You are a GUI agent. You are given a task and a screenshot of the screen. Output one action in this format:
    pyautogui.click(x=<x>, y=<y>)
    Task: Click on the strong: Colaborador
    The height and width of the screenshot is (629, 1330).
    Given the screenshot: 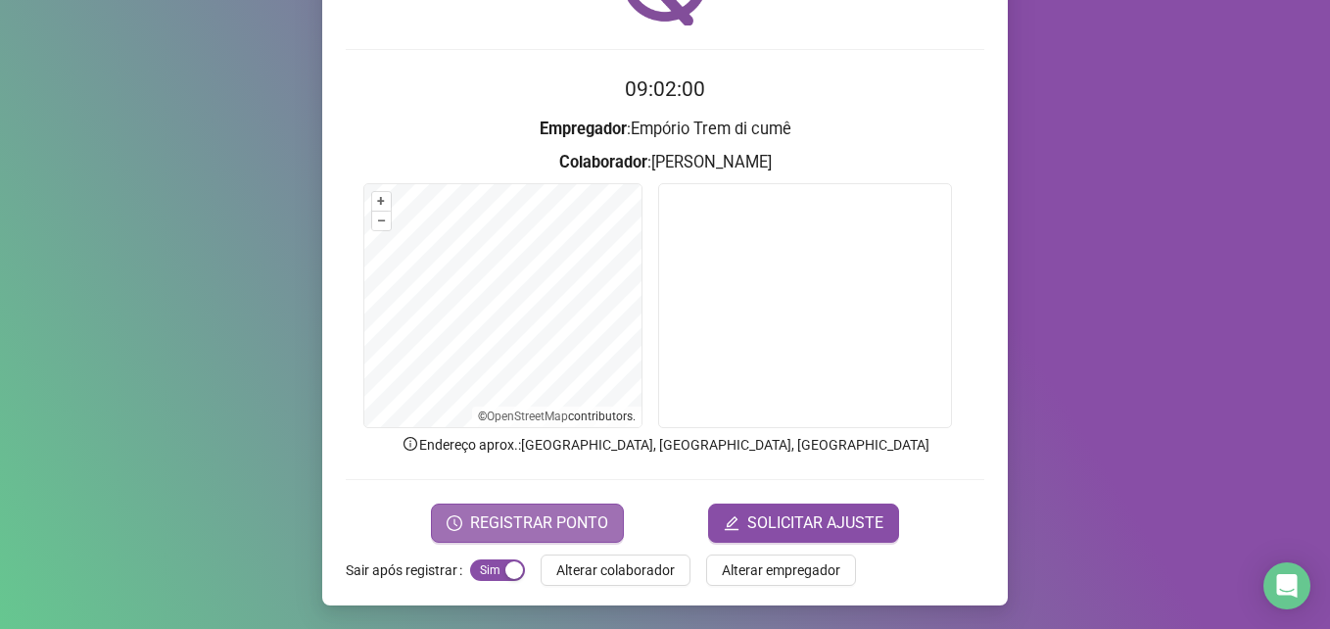 What is the action you would take?
    pyautogui.click(x=603, y=162)
    